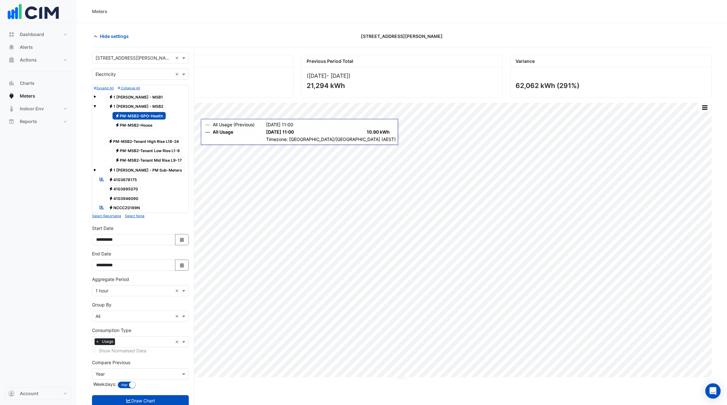 This screenshot has width=727, height=405. I want to click on span: Actions, so click(28, 60).